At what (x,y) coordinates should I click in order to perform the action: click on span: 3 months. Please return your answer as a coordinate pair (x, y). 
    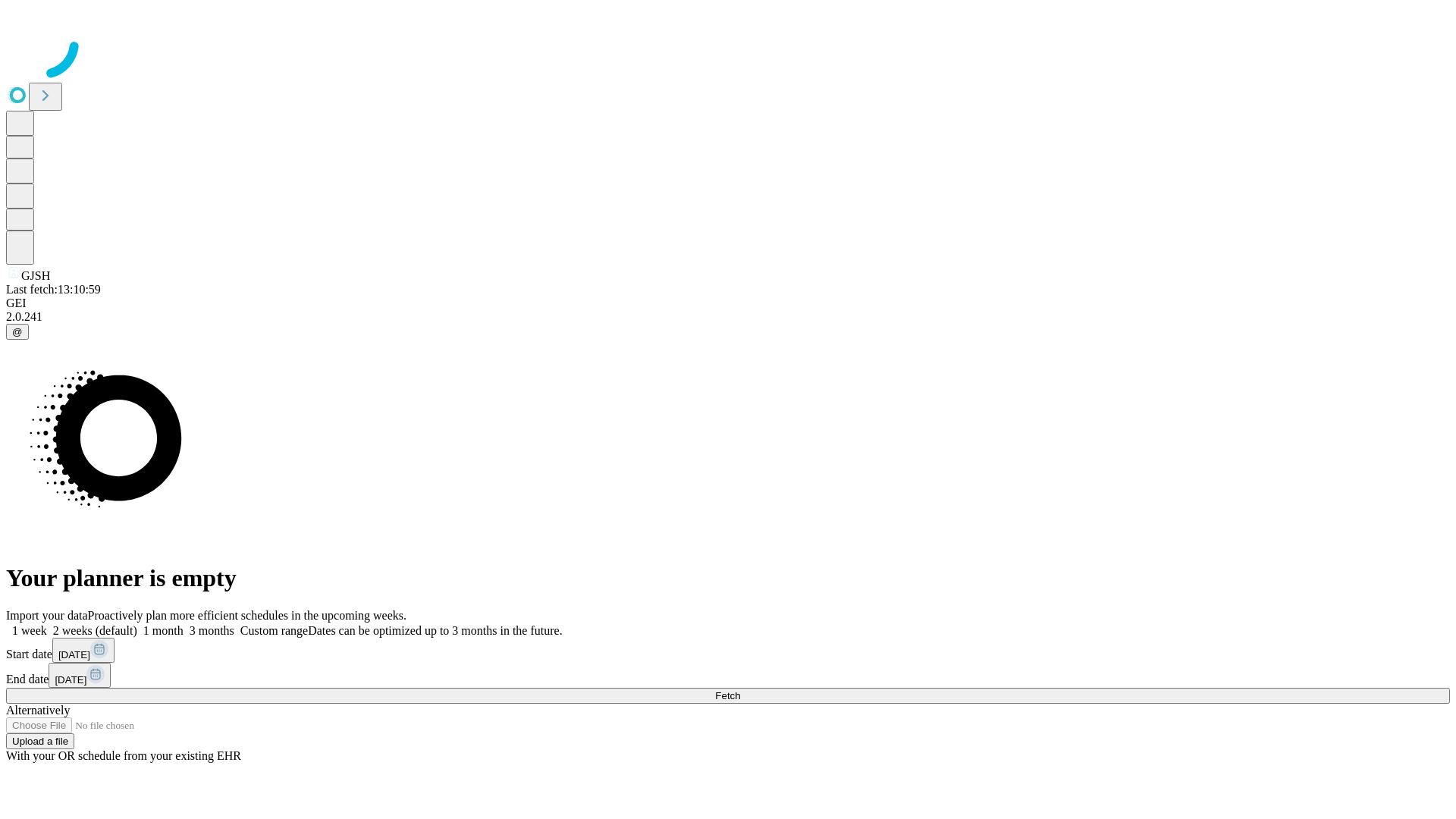
    Looking at the image, I should click on (212, 630).